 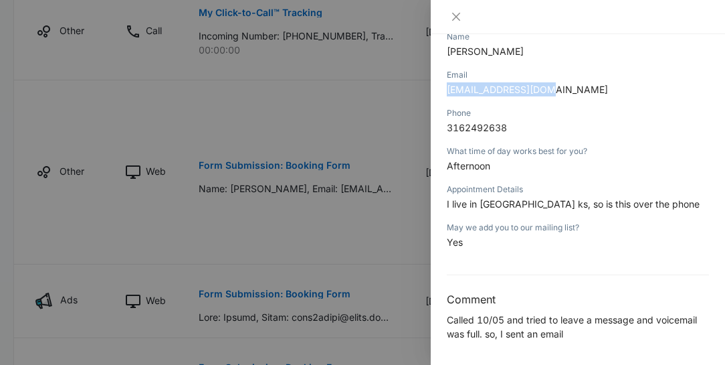 I want to click on span: close, so click(x=456, y=17).